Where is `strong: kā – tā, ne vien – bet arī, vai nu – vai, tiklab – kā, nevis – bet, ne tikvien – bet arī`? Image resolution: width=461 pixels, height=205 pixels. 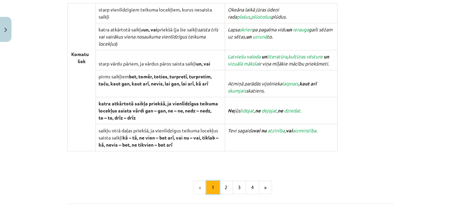
strong: kā – tā, ne vien – bet arī, vai nu – vai, tiklab – kā, nevis – bet, ne tikvien – bet arī is located at coordinates (158, 141).